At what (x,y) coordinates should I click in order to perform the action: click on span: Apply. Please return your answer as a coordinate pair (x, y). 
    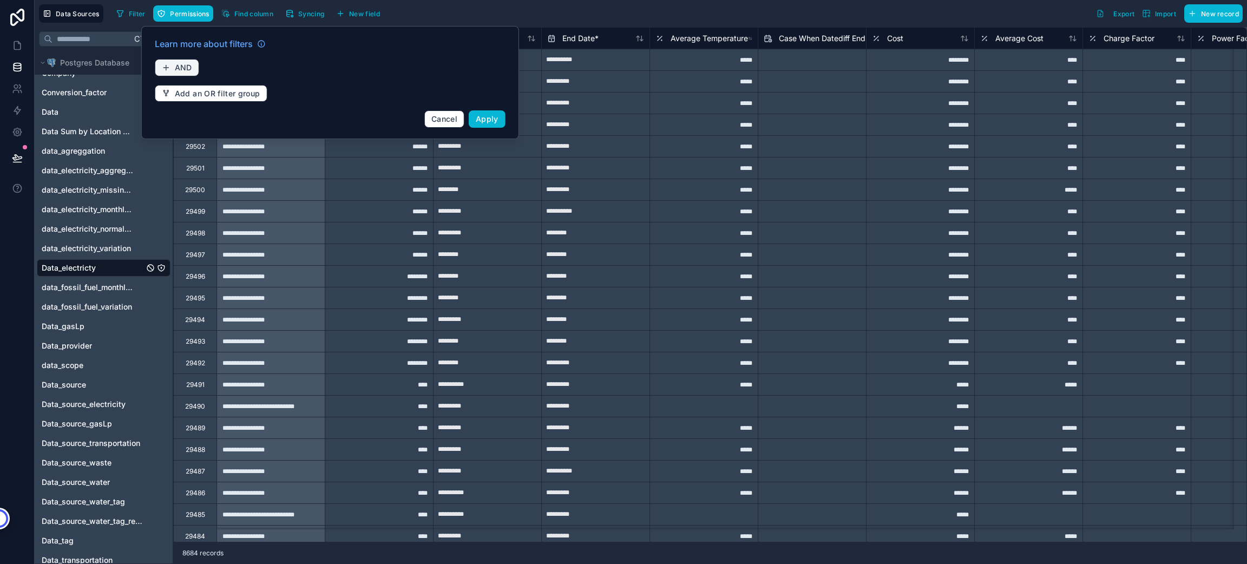
    Looking at the image, I should click on (487, 118).